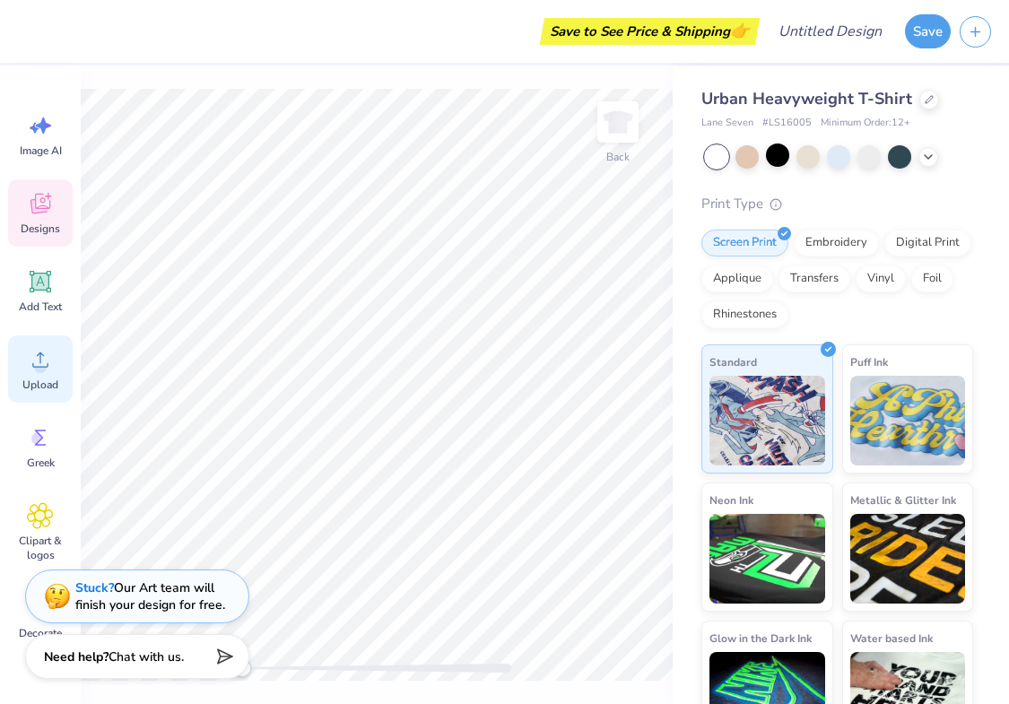  What do you see at coordinates (869, 361) in the screenshot?
I see `span: Puff Ink` at bounding box center [869, 361].